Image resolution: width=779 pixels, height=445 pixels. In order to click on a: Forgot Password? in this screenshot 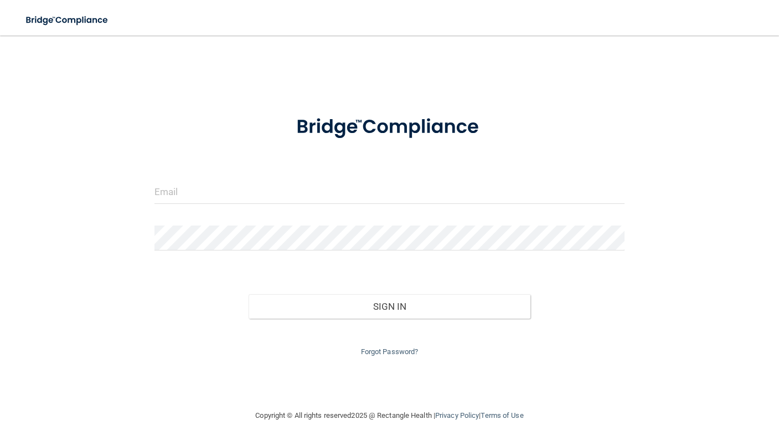, I will do `click(390, 351)`.